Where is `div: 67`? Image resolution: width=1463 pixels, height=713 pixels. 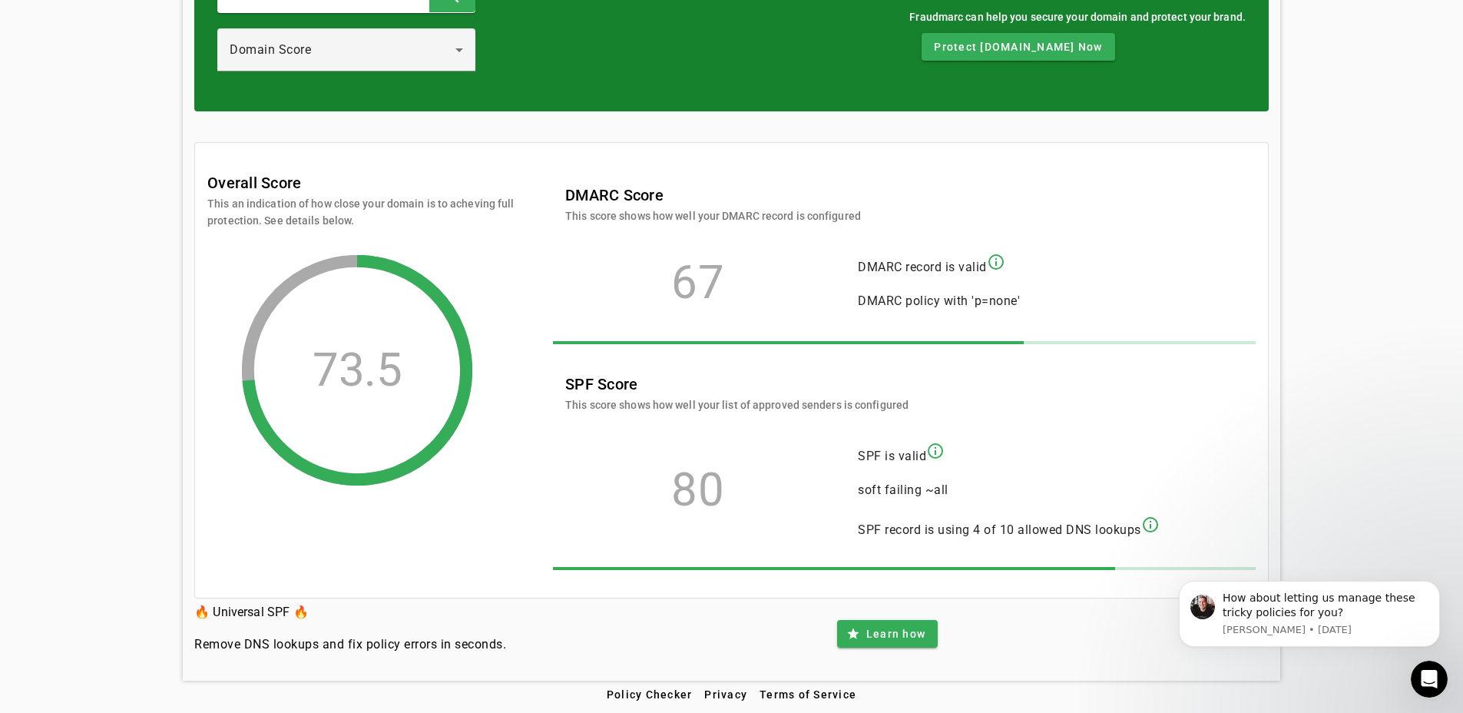
div: 67 is located at coordinates (697, 283).